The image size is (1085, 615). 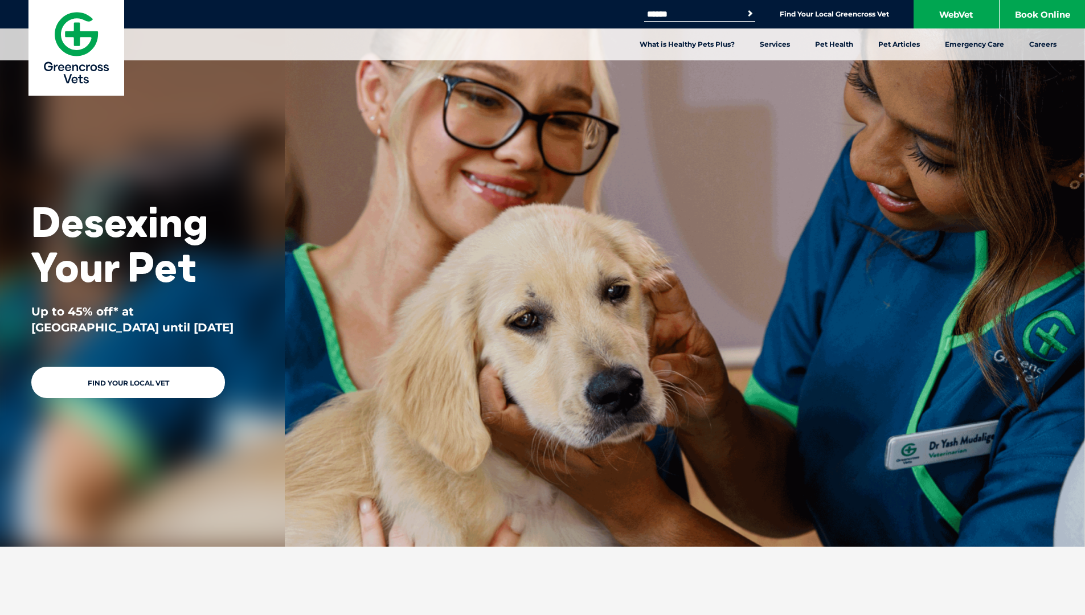 What do you see at coordinates (899, 44) in the screenshot?
I see `a: Pet Articles` at bounding box center [899, 44].